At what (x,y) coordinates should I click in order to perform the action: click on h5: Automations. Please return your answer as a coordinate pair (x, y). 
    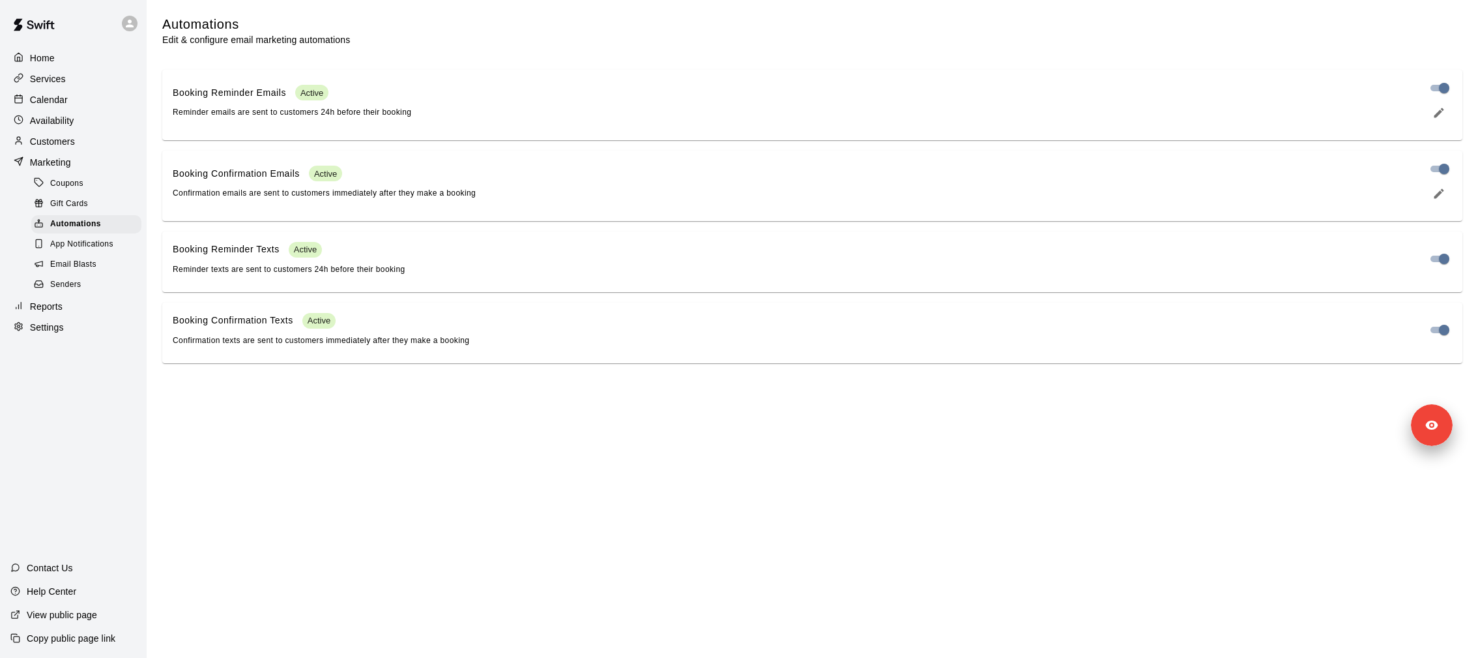
    Looking at the image, I should click on (256, 24).